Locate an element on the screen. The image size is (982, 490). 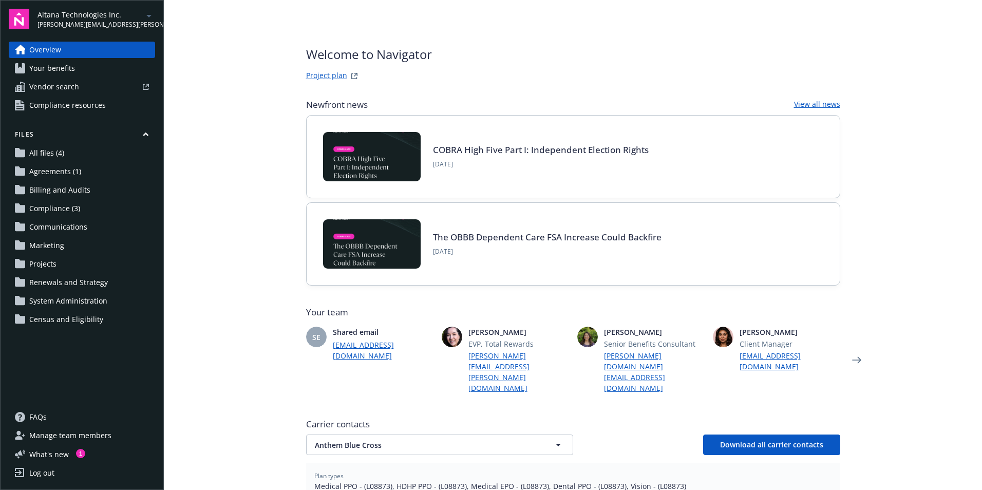
a: BLOG-Card Image - Compliance - COBRA High Five Pt 1 07-18-25.jpg is located at coordinates (372, 157).